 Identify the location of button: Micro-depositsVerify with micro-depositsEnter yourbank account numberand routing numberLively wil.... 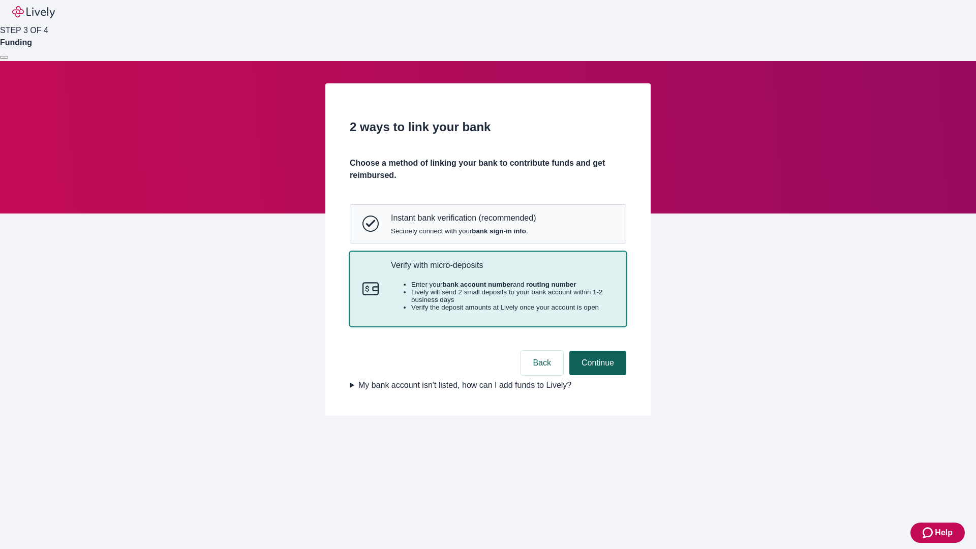
(488, 289).